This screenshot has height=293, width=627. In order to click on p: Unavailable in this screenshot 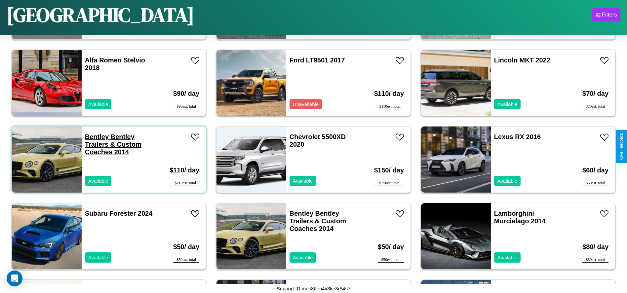, I will do `click(306, 104)`.